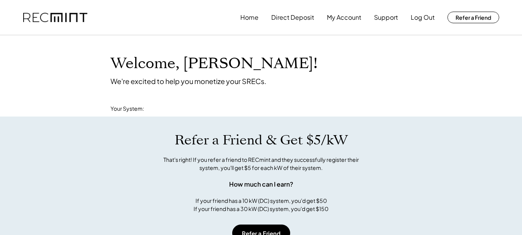 The image size is (522, 235). Describe the element at coordinates (261, 140) in the screenshot. I see `h1: Refer a Friend & Get $5/kW` at that location.